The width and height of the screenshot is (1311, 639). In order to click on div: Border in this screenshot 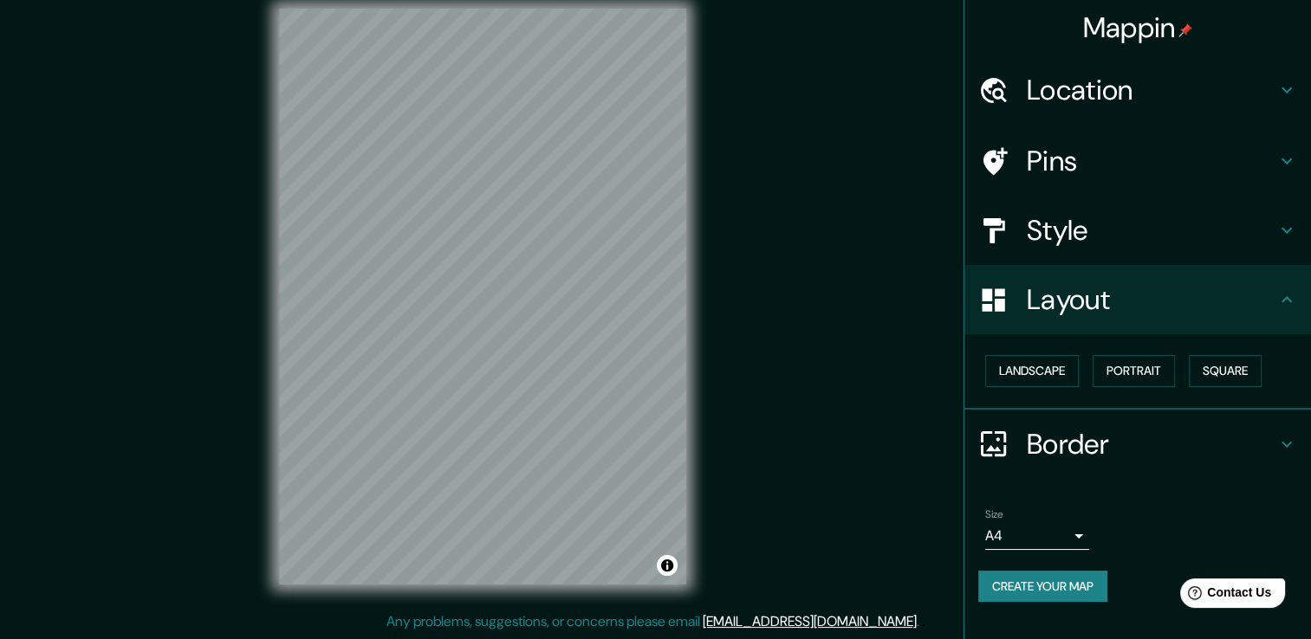, I will do `click(1137, 444)`.